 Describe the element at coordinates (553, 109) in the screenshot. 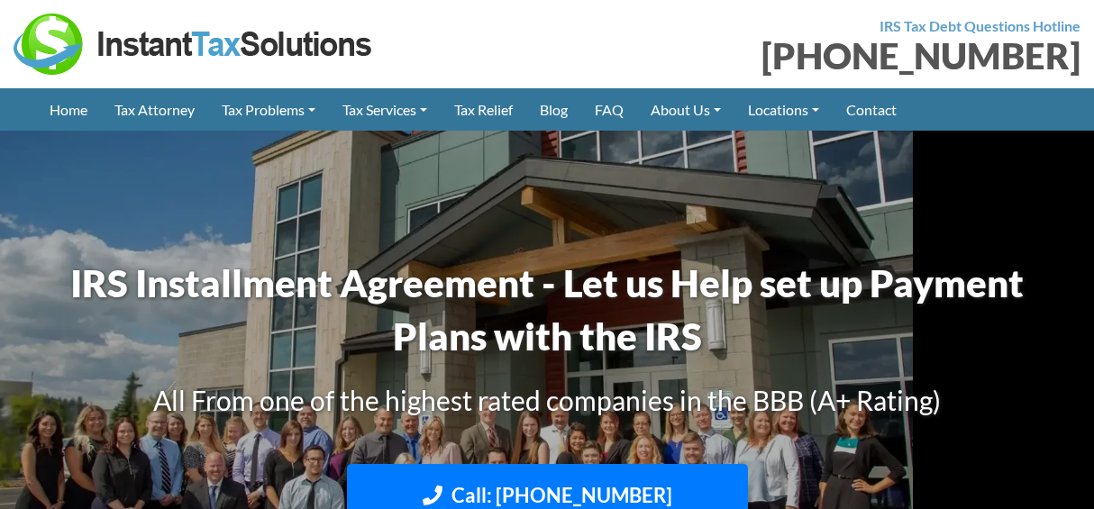

I see `a: Blog` at that location.